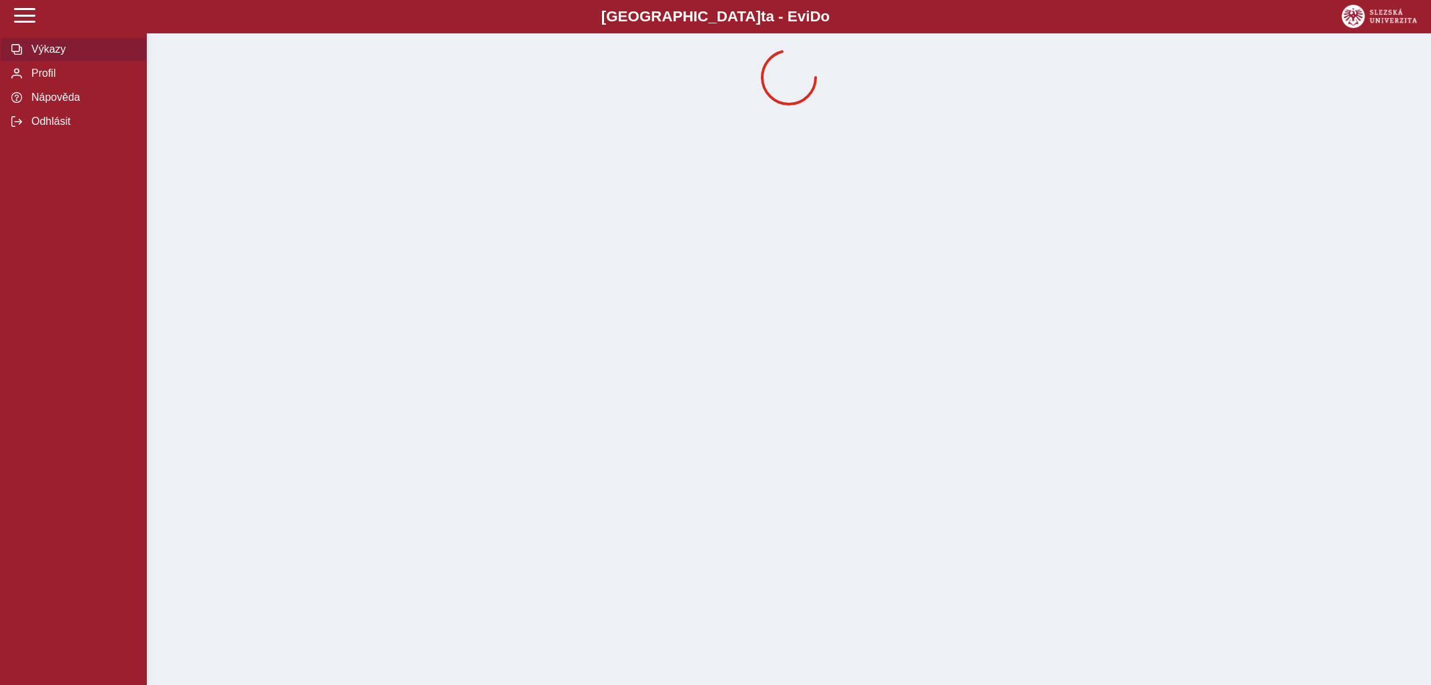 The image size is (1431, 685). I want to click on img: logo_web_su.png, so click(1379, 16).